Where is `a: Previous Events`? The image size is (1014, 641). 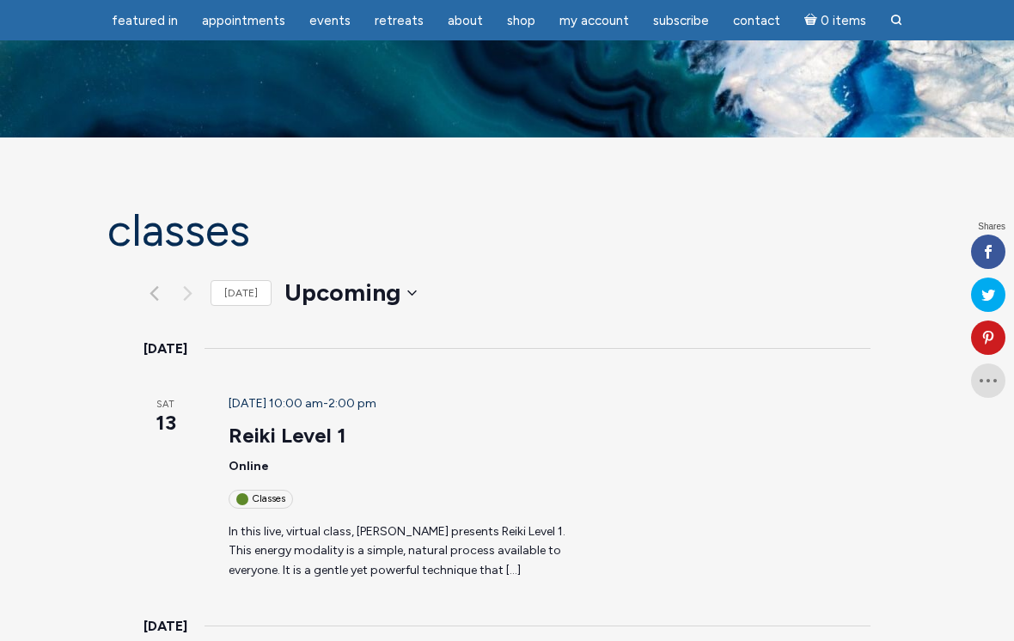
a: Previous Events is located at coordinates (154, 293).